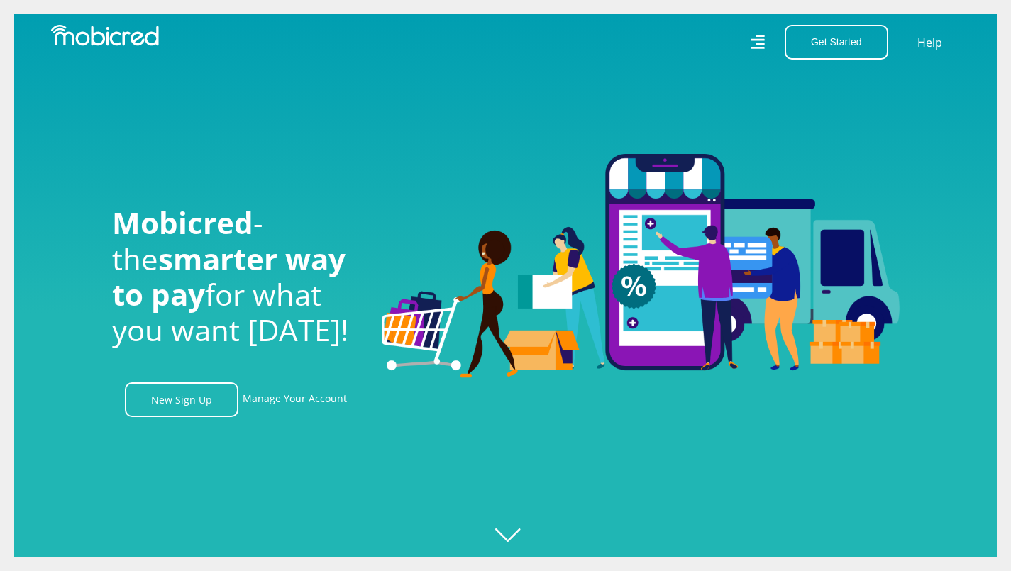  I want to click on a: New Sign Up, so click(182, 400).